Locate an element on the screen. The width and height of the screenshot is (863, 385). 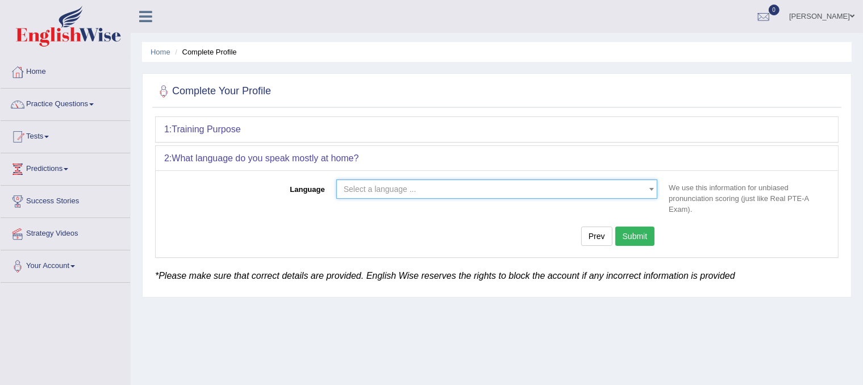
div: 2: is located at coordinates (496, 158).